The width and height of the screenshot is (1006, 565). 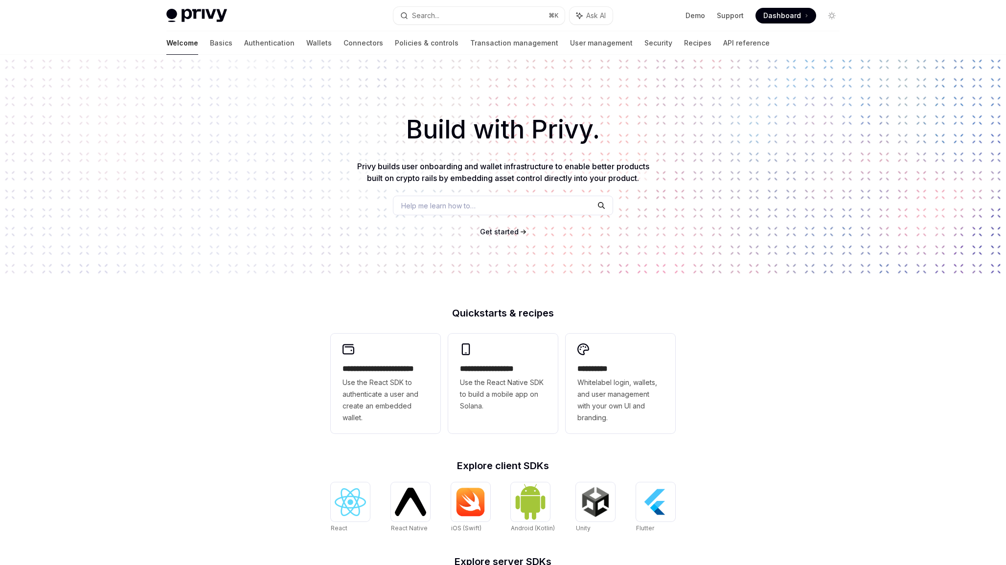 I want to click on span: Unity, so click(x=583, y=528).